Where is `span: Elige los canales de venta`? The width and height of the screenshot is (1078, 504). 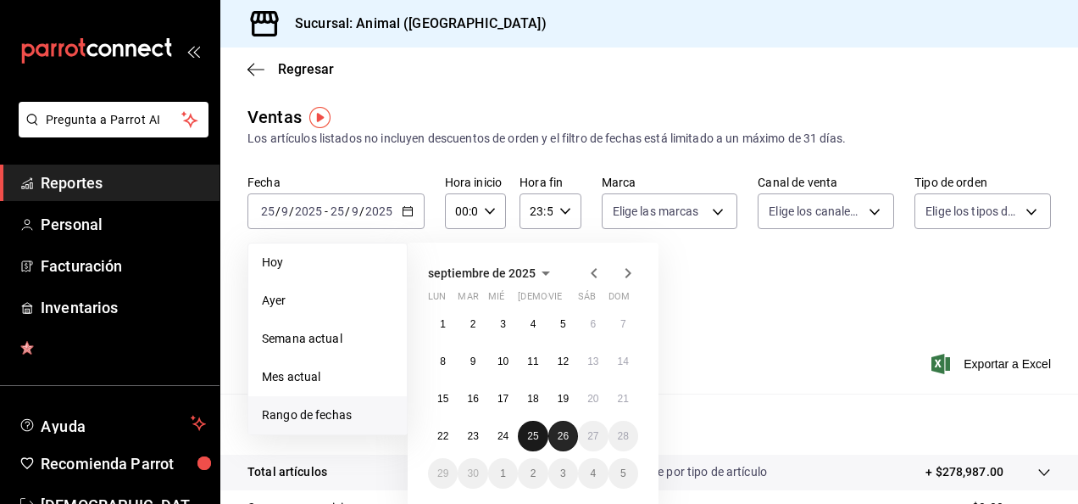
span: Elige los canales de venta is located at coordinates (815, 211).